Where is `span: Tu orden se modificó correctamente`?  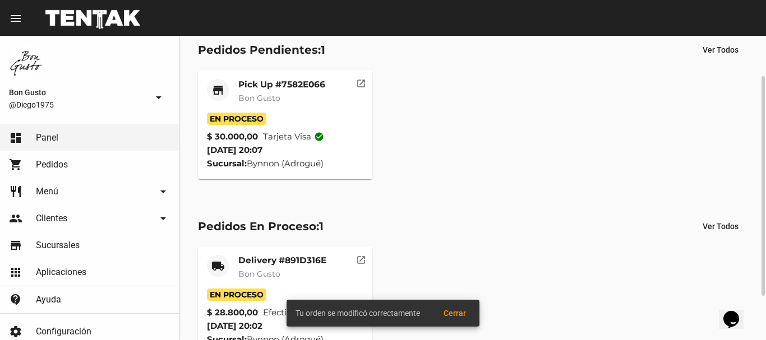 span: Tu orden se modificó correctamente is located at coordinates (358, 313).